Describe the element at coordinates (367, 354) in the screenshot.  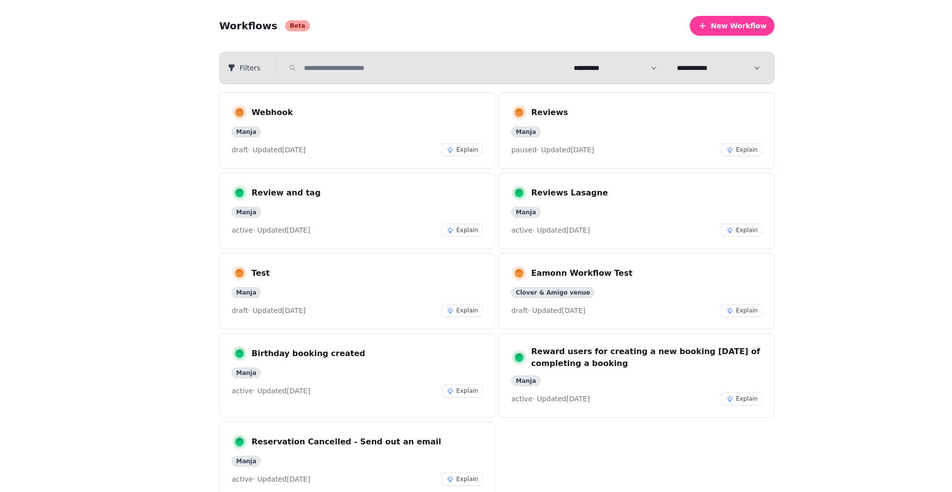
I see `h3: Birthday booking created` at that location.